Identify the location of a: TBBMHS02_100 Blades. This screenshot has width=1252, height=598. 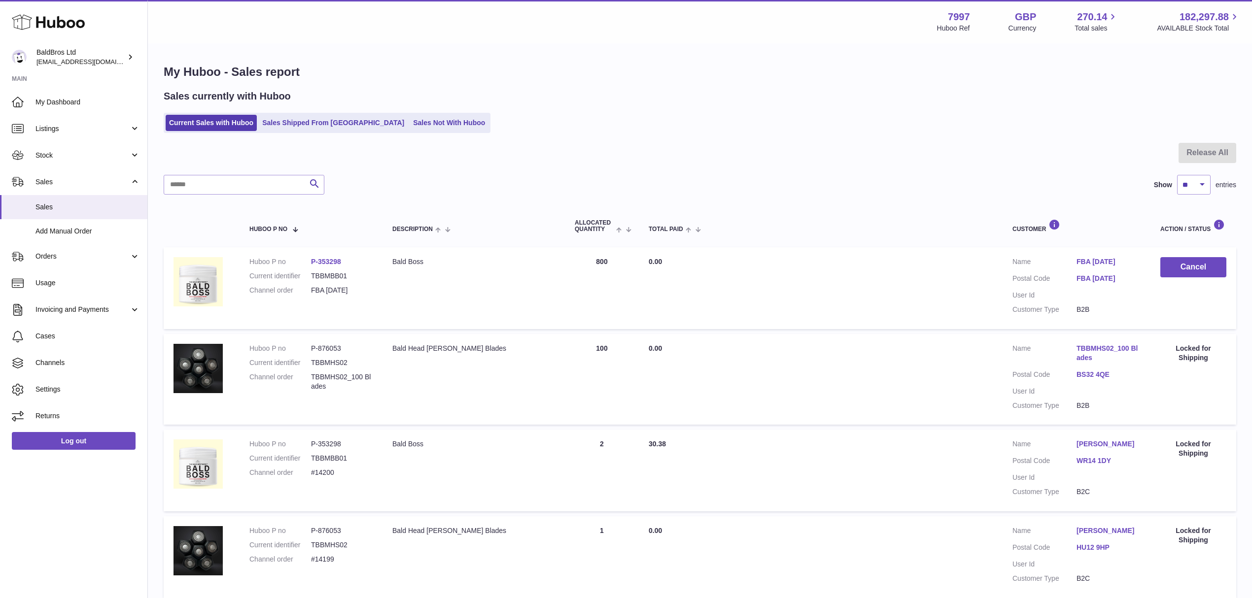
(1109, 353).